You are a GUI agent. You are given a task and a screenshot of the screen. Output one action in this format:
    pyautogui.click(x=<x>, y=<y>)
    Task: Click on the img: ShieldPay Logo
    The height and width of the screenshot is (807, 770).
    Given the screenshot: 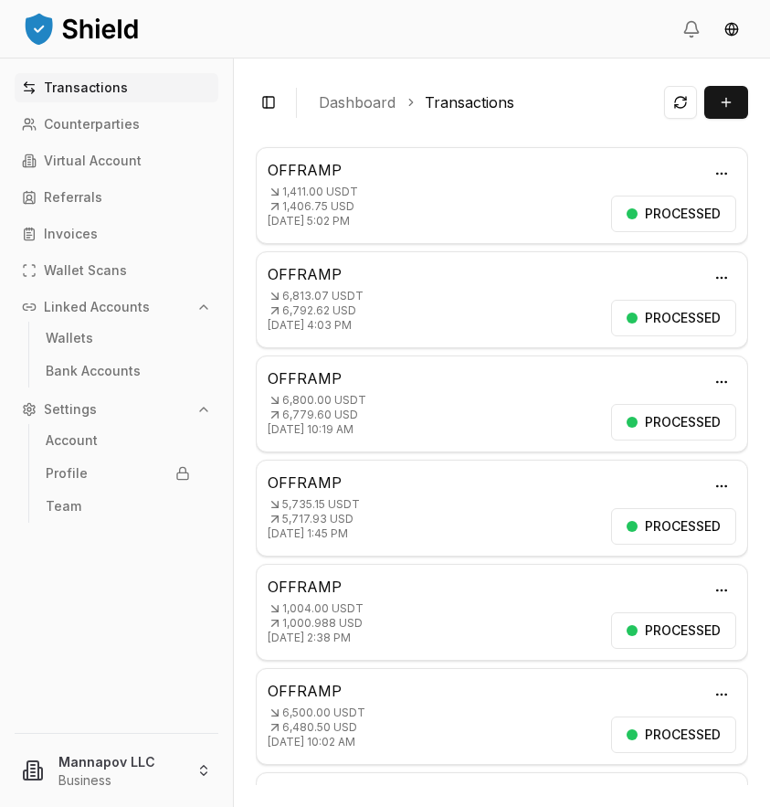 What is the action you would take?
    pyautogui.click(x=81, y=28)
    